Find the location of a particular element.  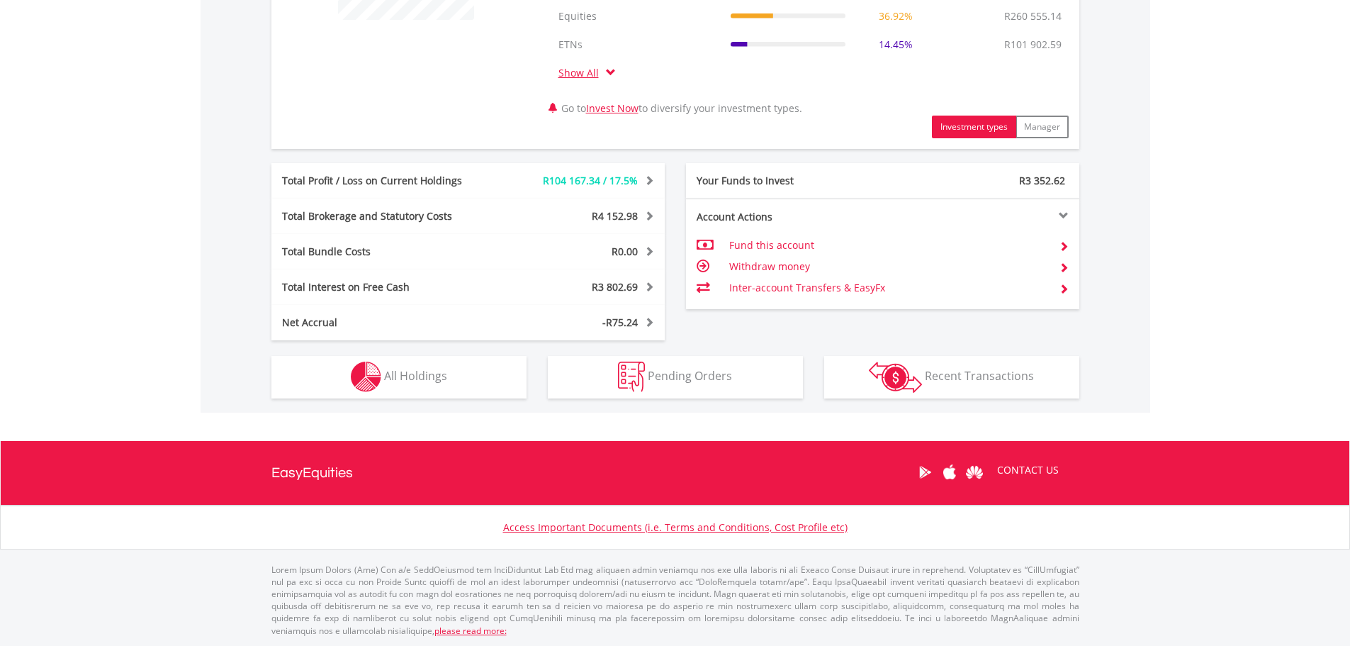

img: pending_instructions-wht.png is located at coordinates (631, 376).